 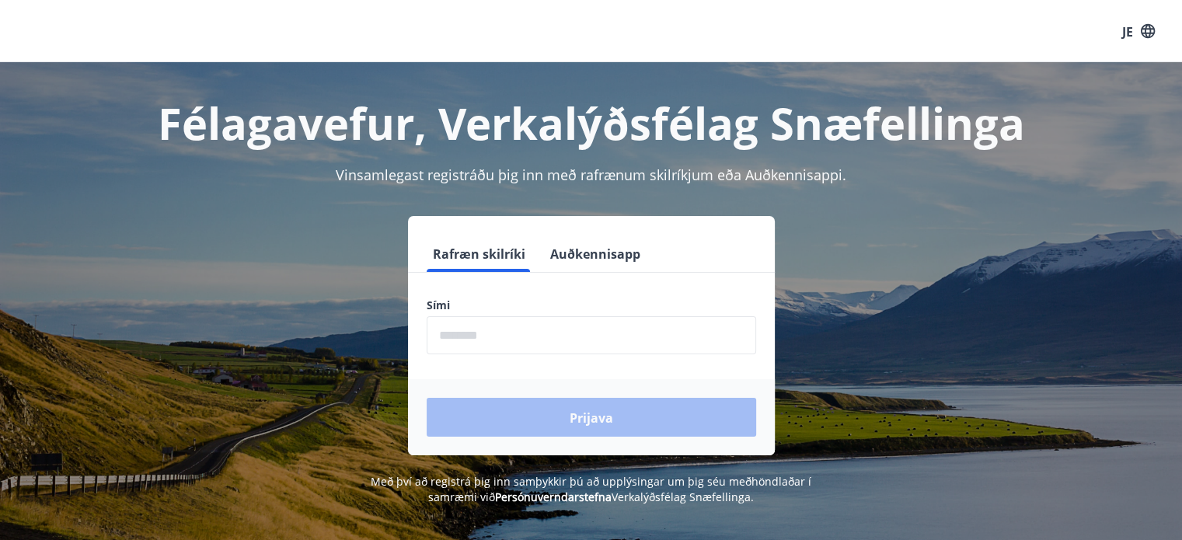 What do you see at coordinates (591, 489) in the screenshot?
I see `font: Með því að registrá þig inn samþykkir þú að upplýsingar um þig séu meðhöndlaðar í samræmi við` at bounding box center [591, 489].